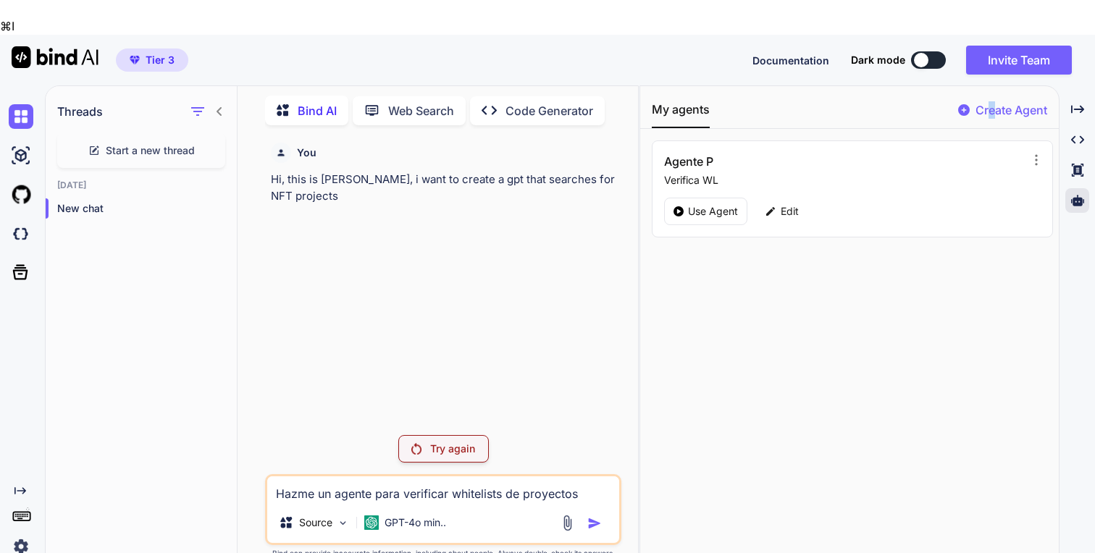  I want to click on p: GPT-4o min.., so click(415, 523).